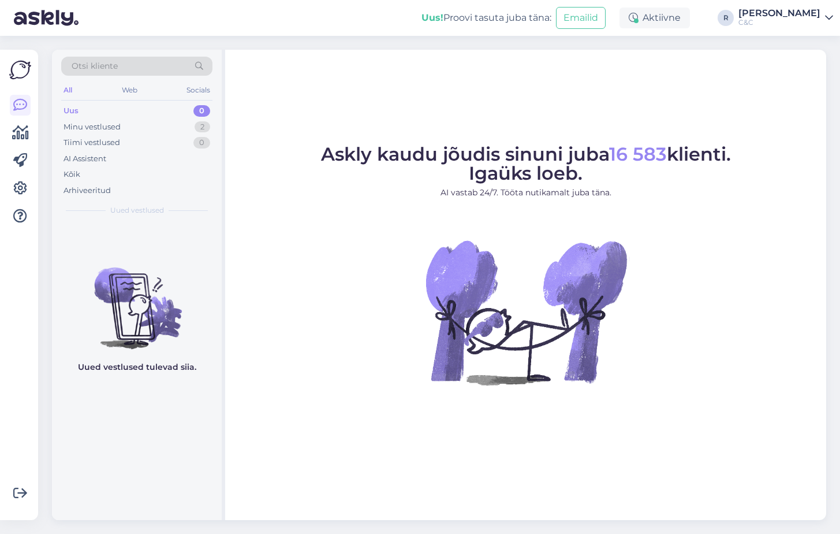 This screenshot has height=534, width=840. I want to click on span: Uued vestlused, so click(137, 210).